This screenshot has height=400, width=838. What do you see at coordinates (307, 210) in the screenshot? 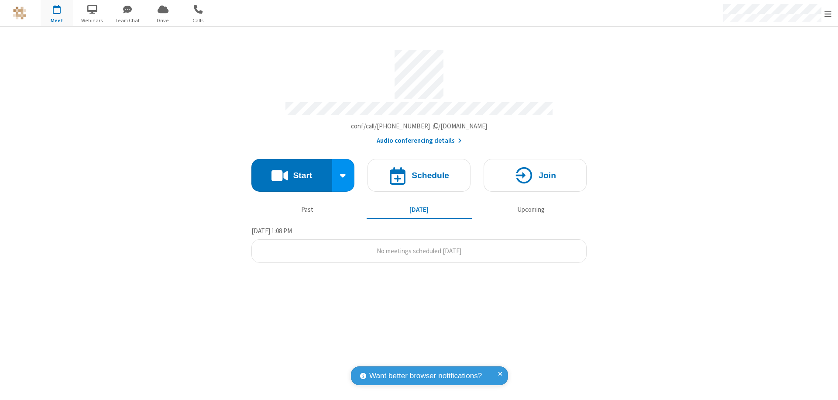
I see `button: Past` at bounding box center [307, 210].